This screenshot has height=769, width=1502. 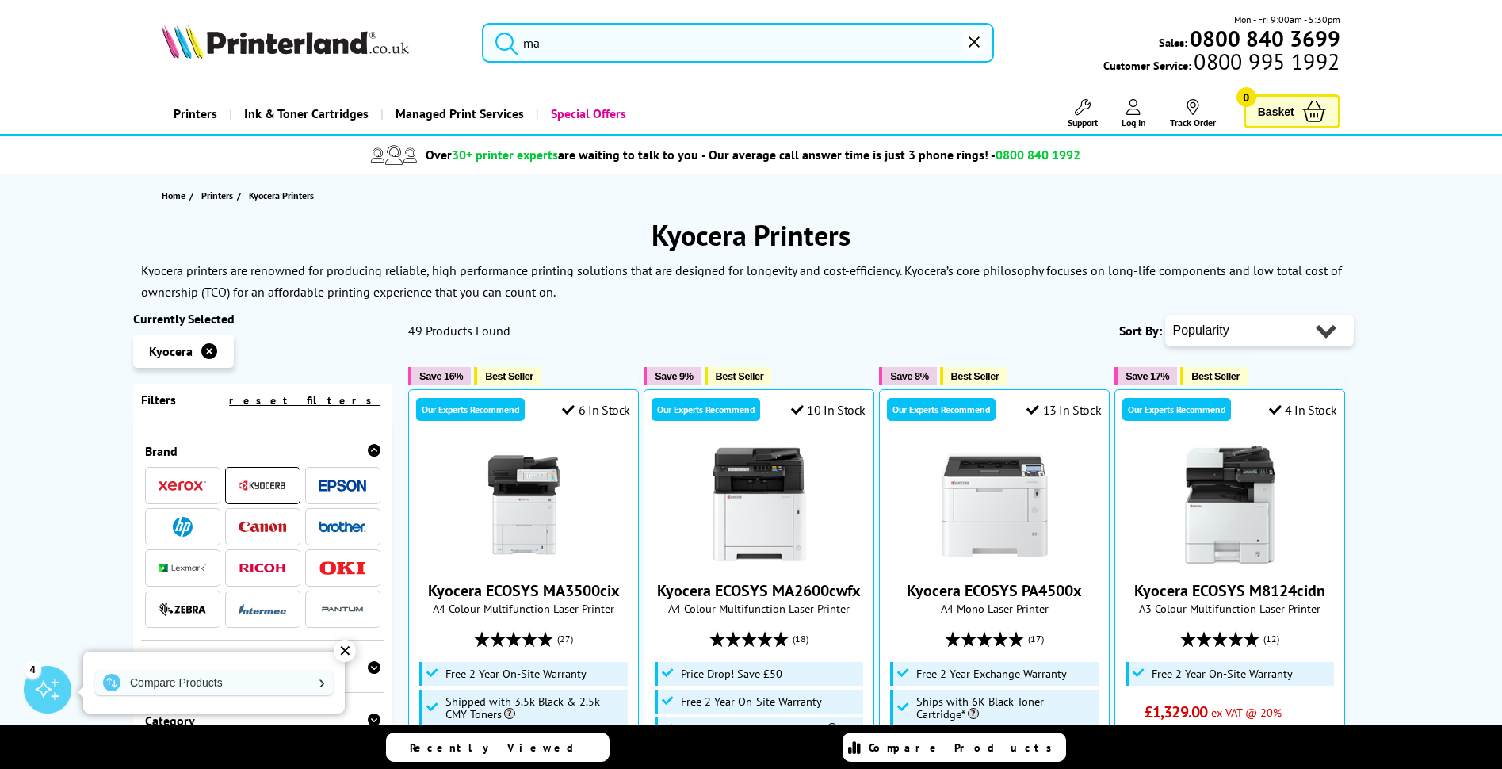 What do you see at coordinates (342, 526) in the screenshot?
I see `img: Brother` at bounding box center [342, 526].